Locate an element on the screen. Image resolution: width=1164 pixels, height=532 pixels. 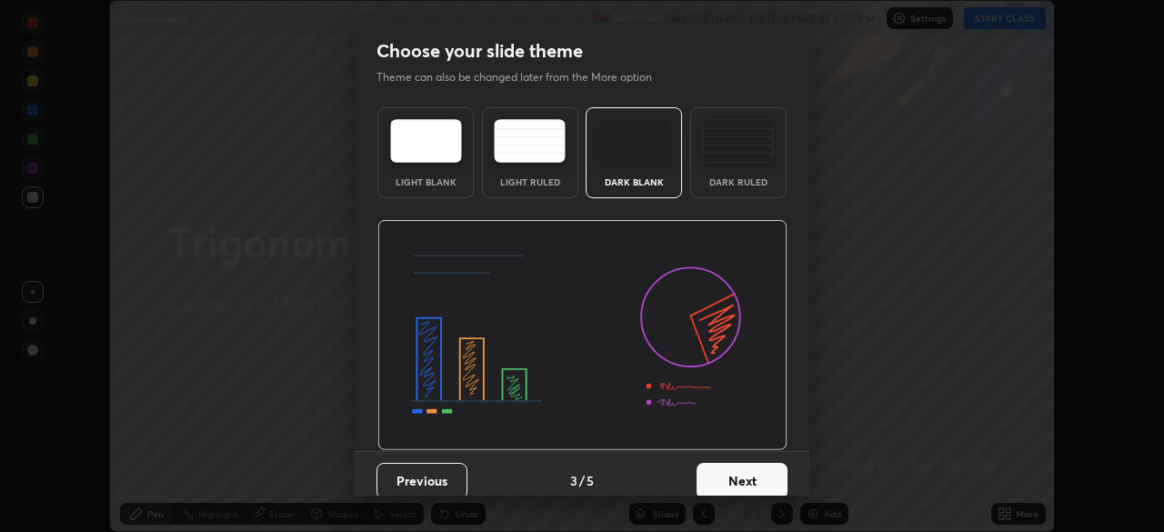
div: Dark Ruled is located at coordinates (738, 182).